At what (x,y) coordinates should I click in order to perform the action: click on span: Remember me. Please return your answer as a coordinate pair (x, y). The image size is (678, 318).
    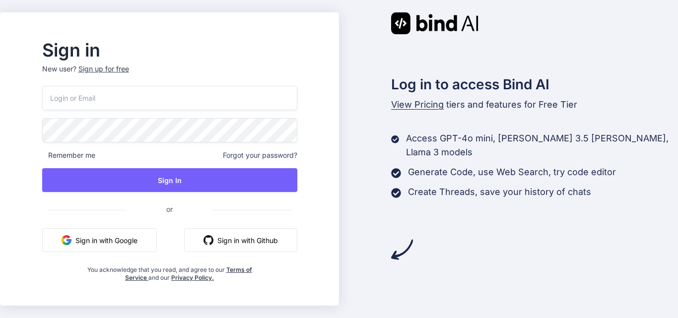
    Looking at the image, I should click on (69, 155).